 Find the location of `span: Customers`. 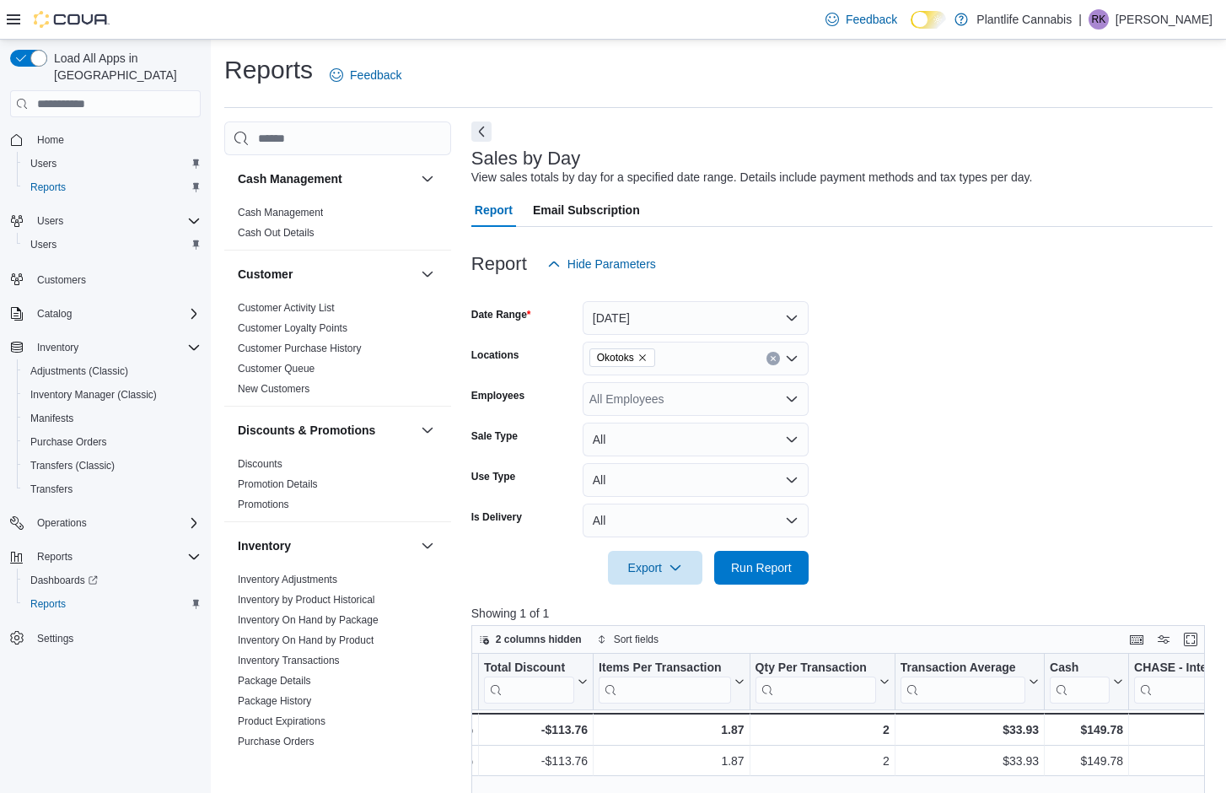

span: Customers is located at coordinates (62, 280).